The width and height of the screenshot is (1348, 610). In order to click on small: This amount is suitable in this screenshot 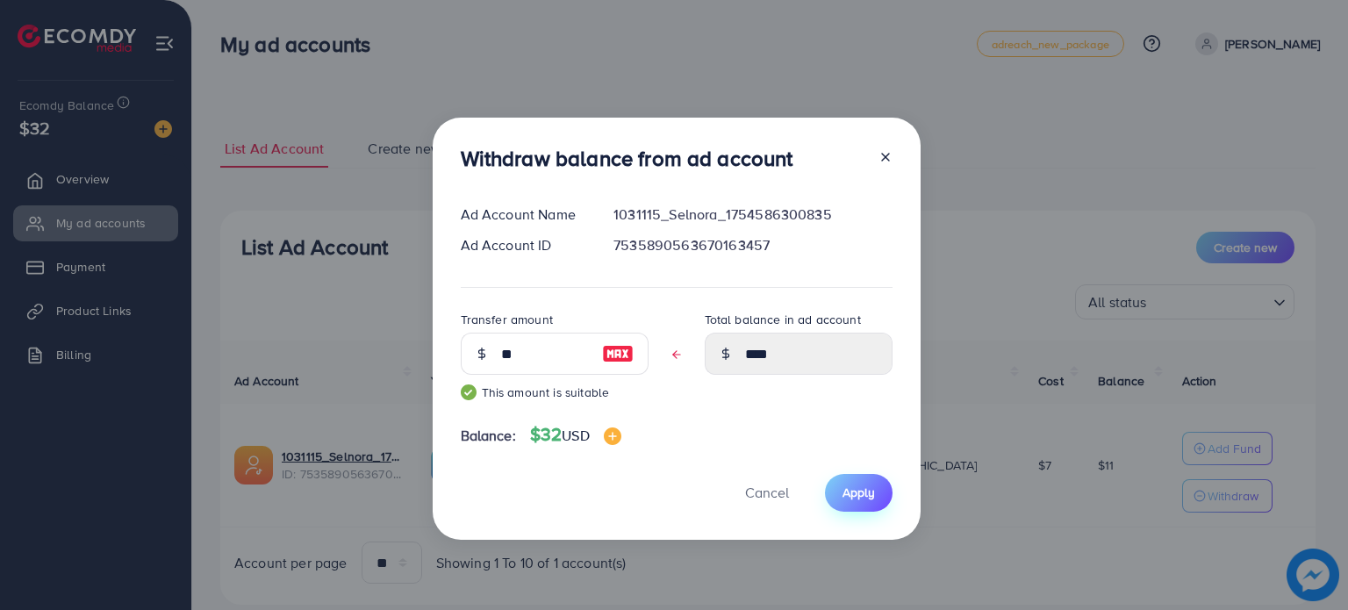, I will do `click(555, 392)`.